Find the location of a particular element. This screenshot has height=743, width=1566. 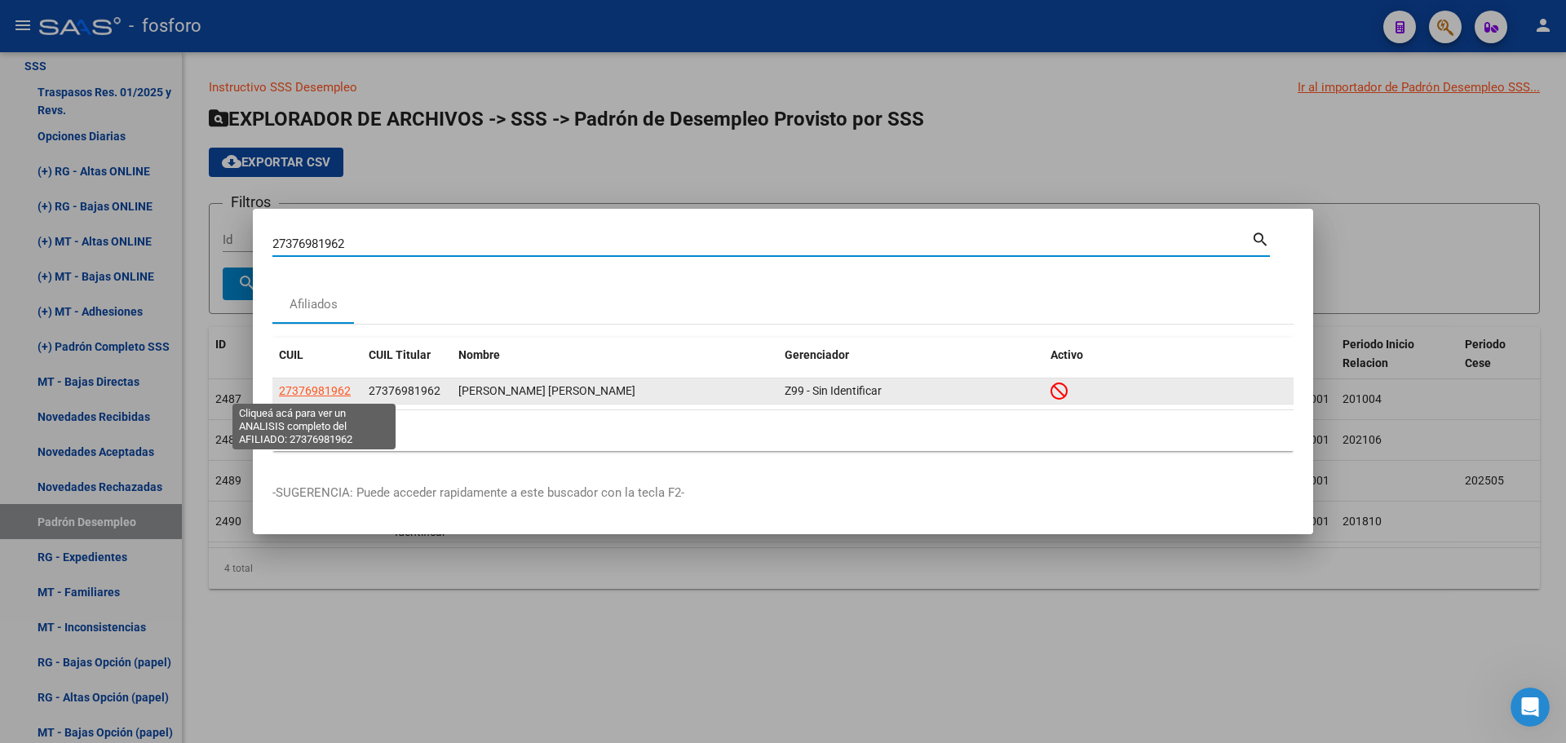

span: CUIL is located at coordinates (291, 355).